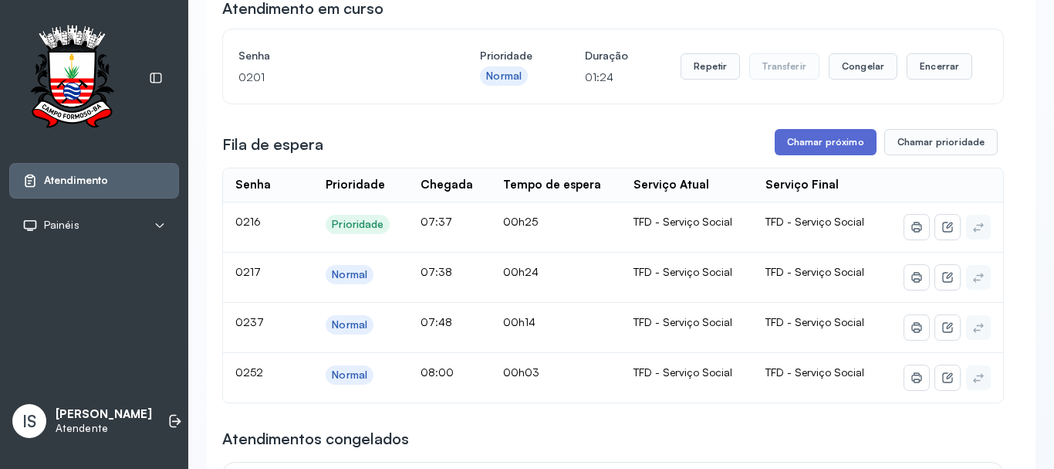 This screenshot has width=1054, height=469. What do you see at coordinates (802, 184) in the screenshot?
I see `div: Serviço Final` at bounding box center [802, 184].